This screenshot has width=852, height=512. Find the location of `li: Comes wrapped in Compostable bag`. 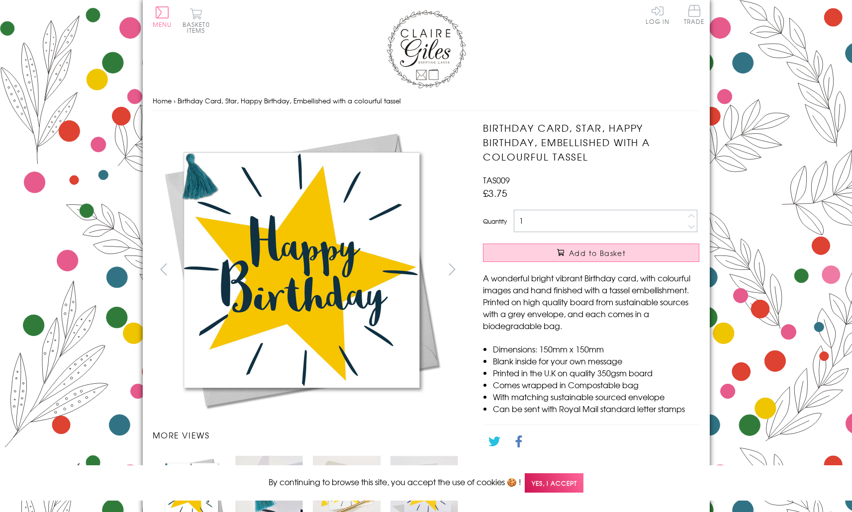

li: Comes wrapped in Compostable bag is located at coordinates (596, 385).